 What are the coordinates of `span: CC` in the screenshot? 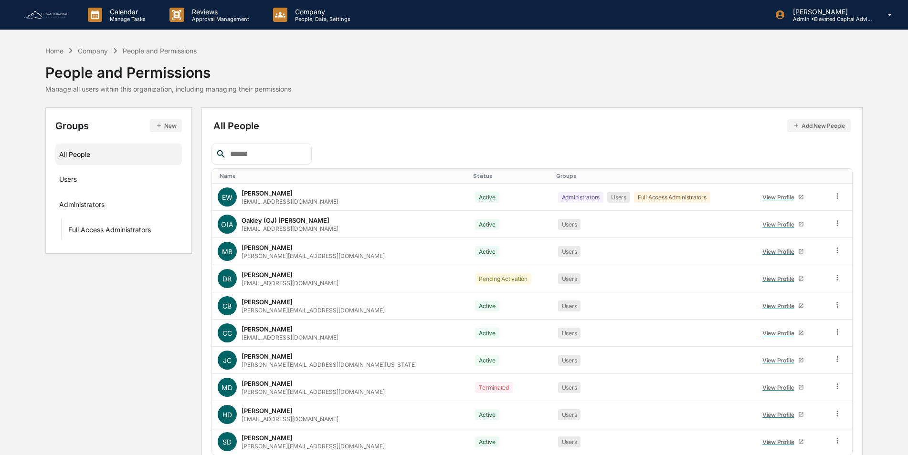 It's located at (227, 333).